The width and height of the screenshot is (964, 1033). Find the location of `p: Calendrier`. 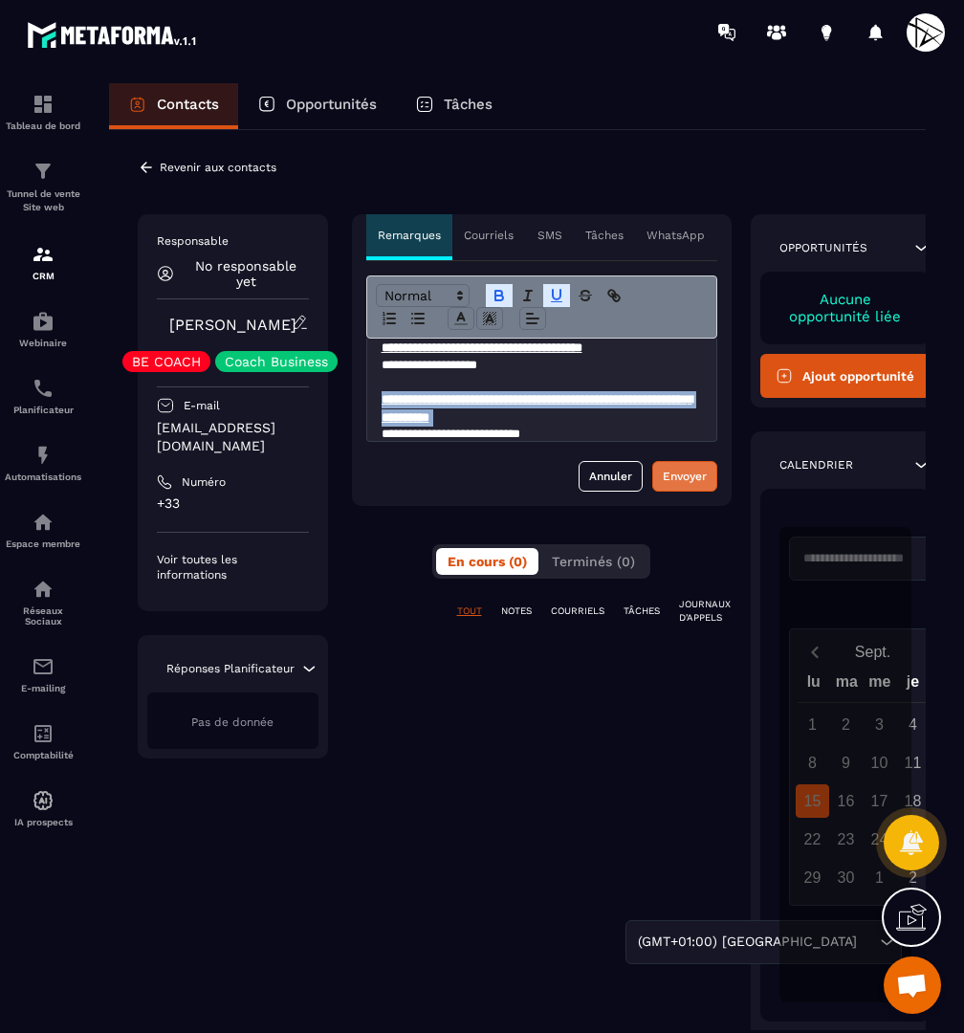

p: Calendrier is located at coordinates (816, 465).